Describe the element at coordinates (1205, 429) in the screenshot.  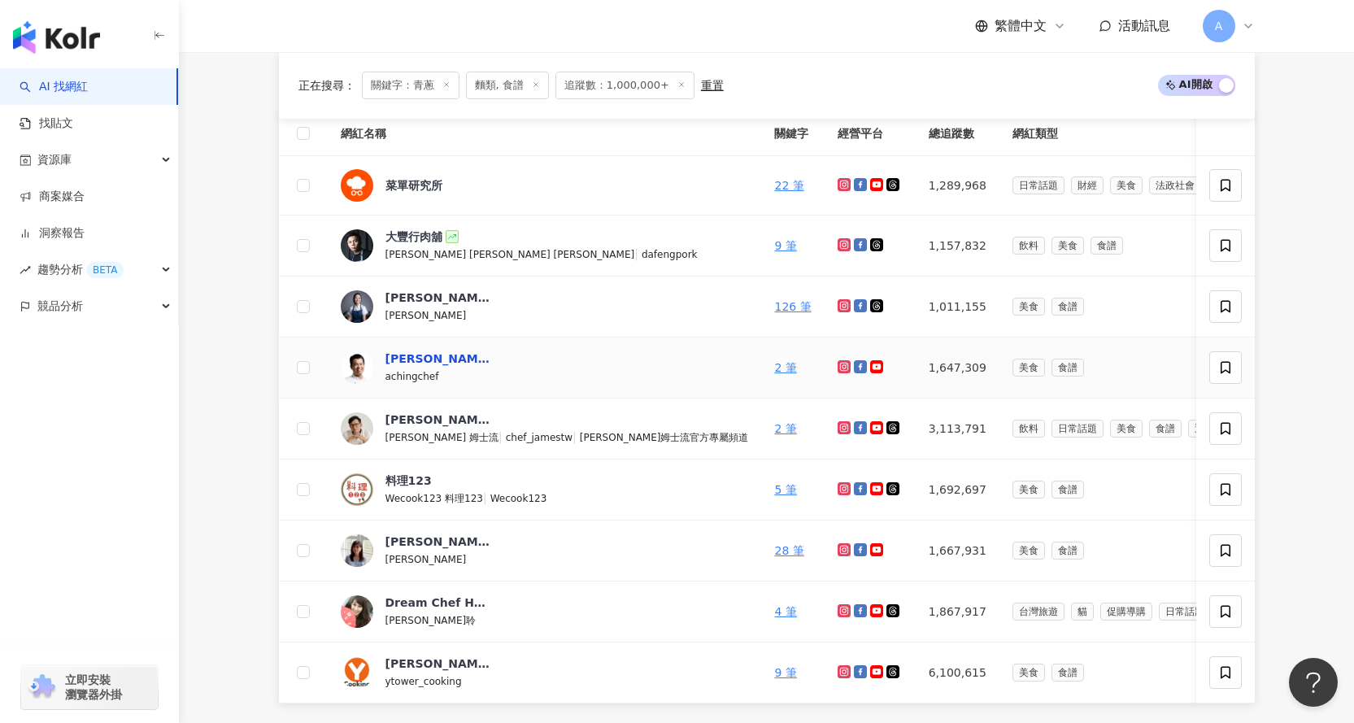
I see `span: 運動` at that location.